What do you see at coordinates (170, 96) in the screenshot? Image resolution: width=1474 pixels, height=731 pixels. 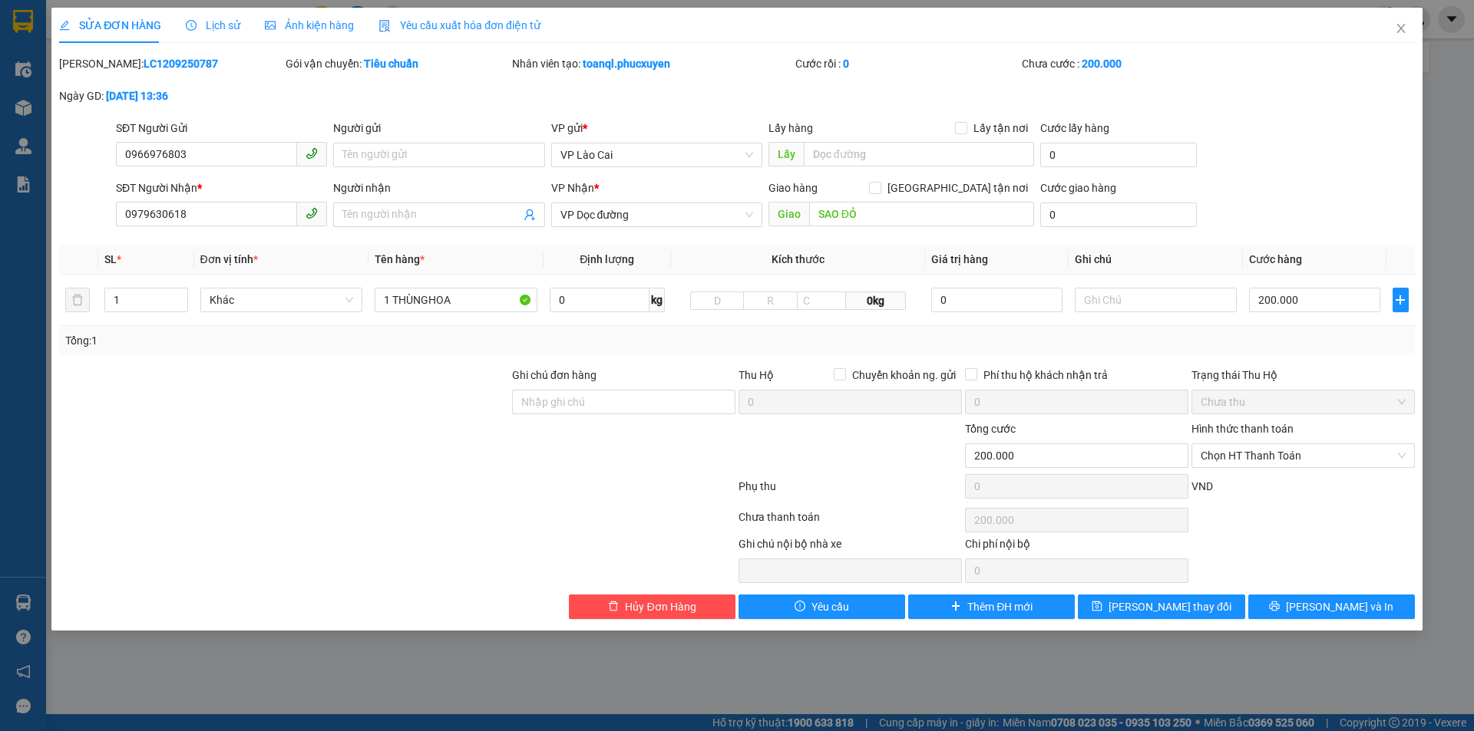 I see `div: Ngày GD:` at bounding box center [170, 96].